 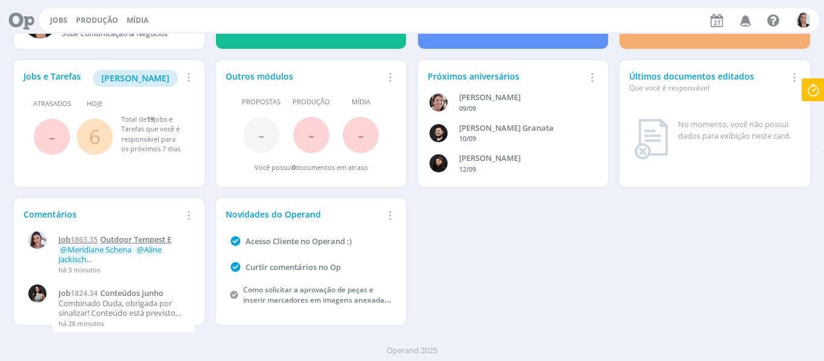 I want to click on div: Últimos documentos editados, so click(x=708, y=81).